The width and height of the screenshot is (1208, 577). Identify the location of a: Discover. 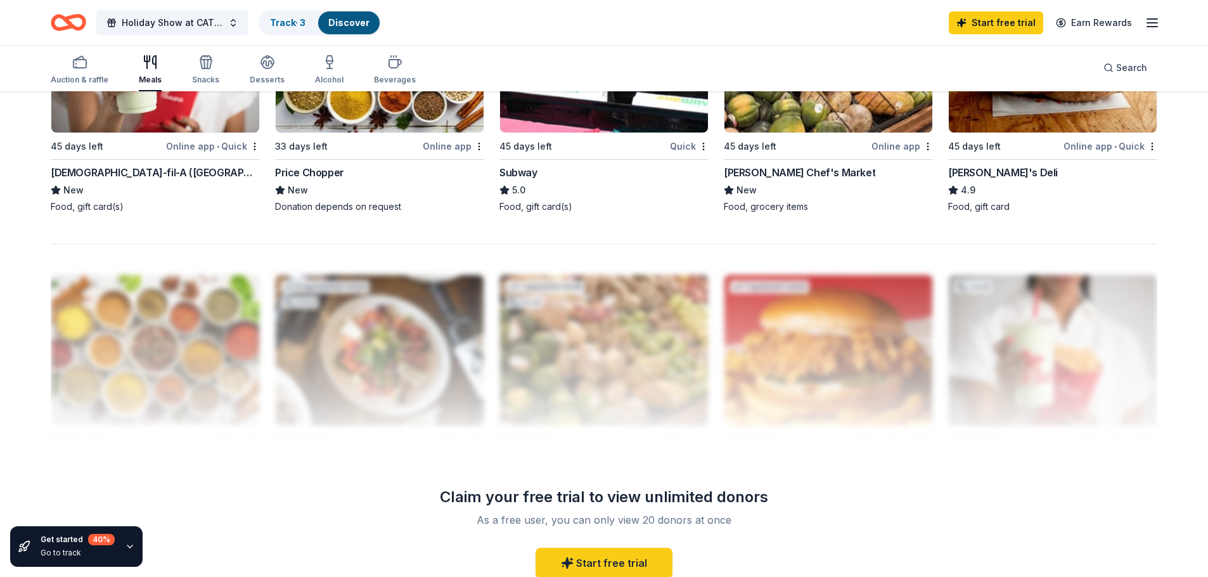
(349, 22).